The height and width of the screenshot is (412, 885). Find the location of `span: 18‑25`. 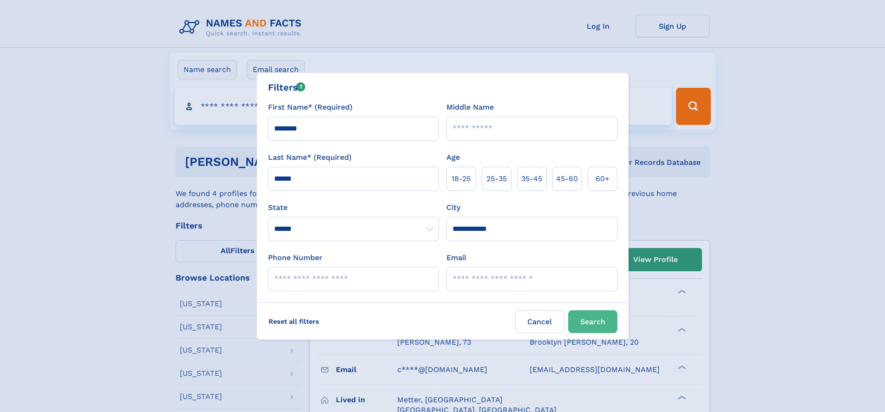

span: 18‑25 is located at coordinates (461, 179).